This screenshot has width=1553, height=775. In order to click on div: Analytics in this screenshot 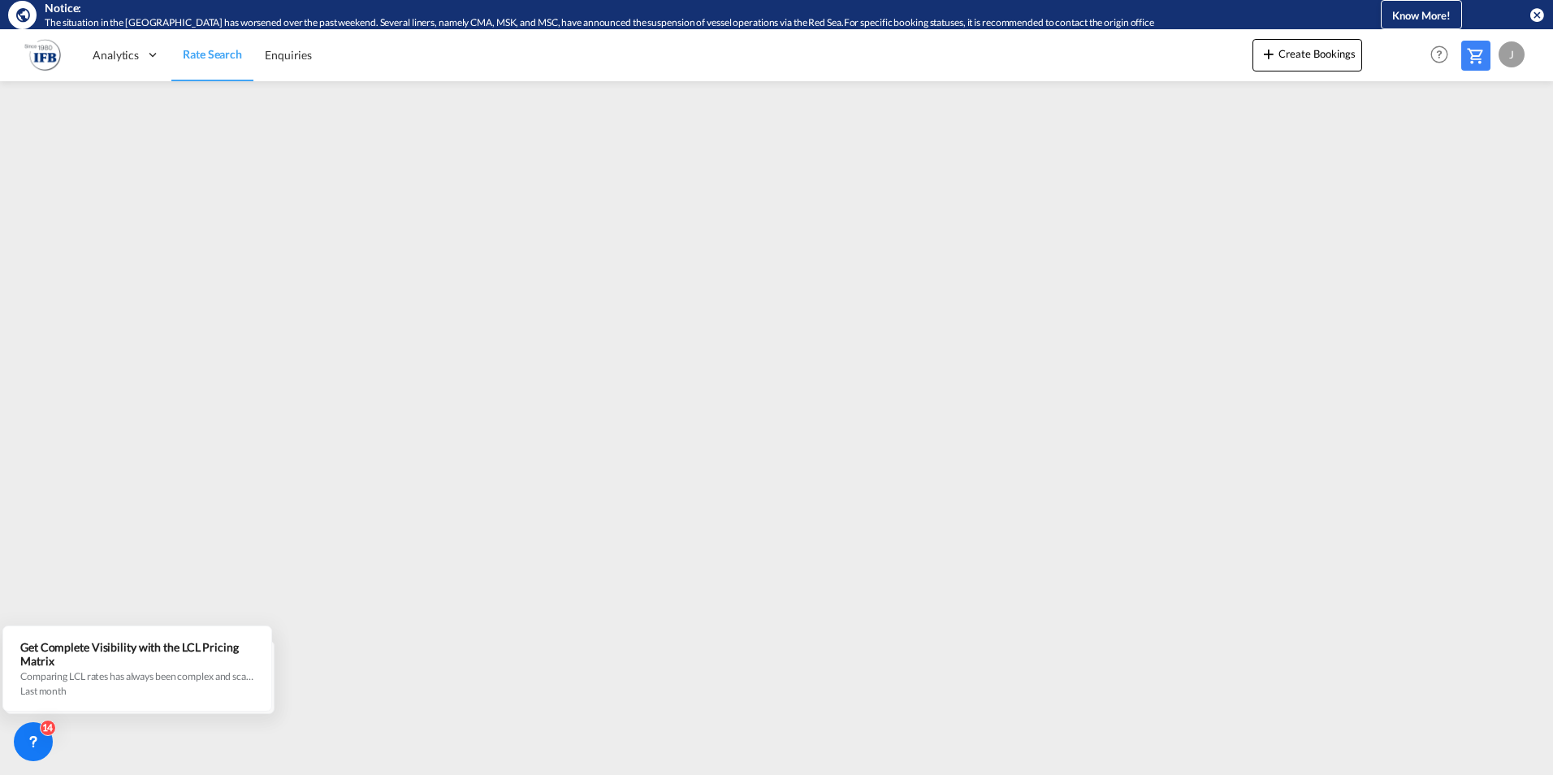, I will do `click(126, 54)`.